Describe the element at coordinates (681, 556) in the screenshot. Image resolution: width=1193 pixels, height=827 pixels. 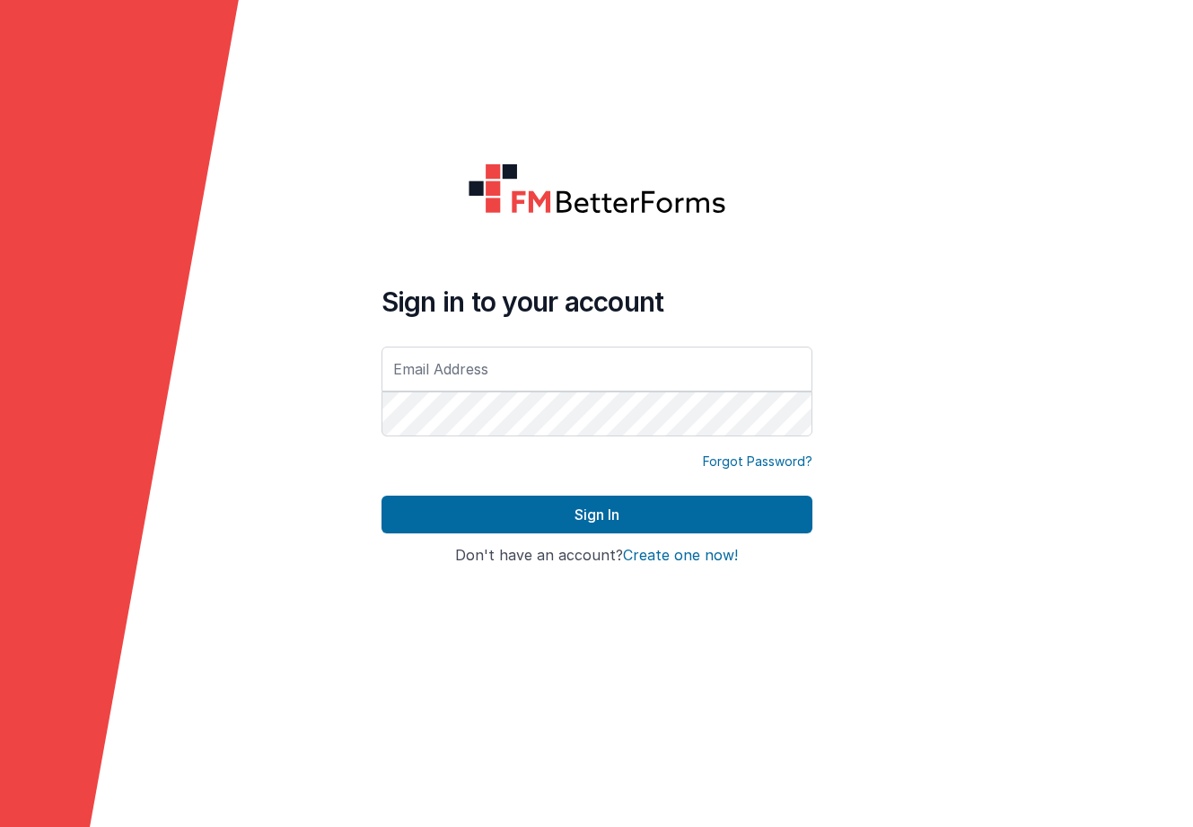
I see `button: Create one now!` at that location.